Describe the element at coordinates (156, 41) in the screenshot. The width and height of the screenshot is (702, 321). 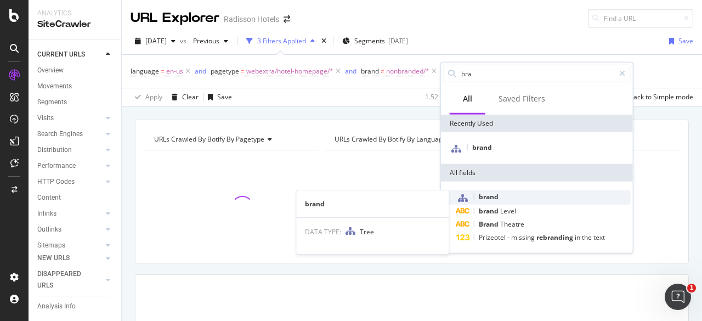
I see `span: 2025 Sep. 7th` at that location.